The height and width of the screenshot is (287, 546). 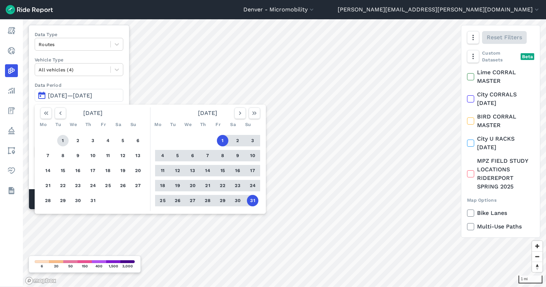 What do you see at coordinates (501, 213) in the screenshot?
I see `label: Bike Lanes` at bounding box center [501, 213].